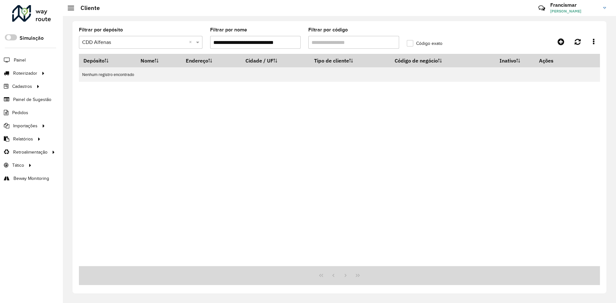 The height and width of the screenshot is (303, 616). Describe the element at coordinates (107, 61) in the screenshot. I see `th: Depósito` at that location.